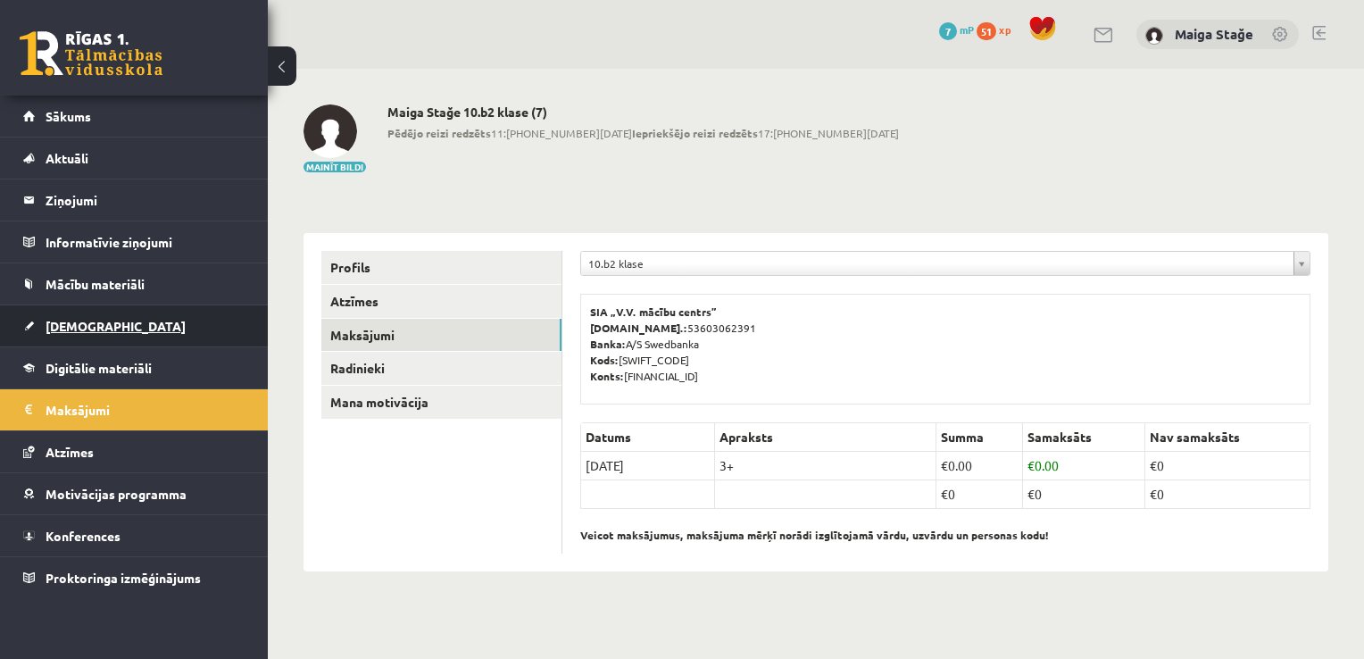 This screenshot has width=1364, height=659. Describe the element at coordinates (948, 31) in the screenshot. I see `span: 7` at that location.